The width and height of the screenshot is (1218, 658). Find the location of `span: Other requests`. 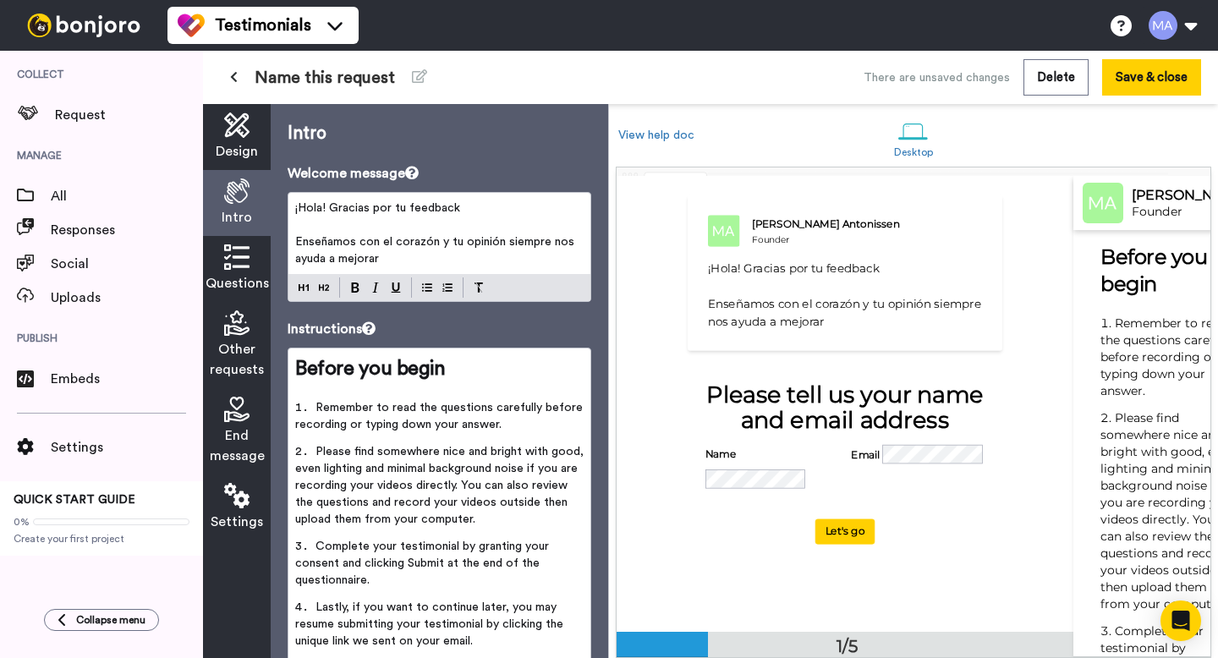

span: Other requests is located at coordinates (237, 359).